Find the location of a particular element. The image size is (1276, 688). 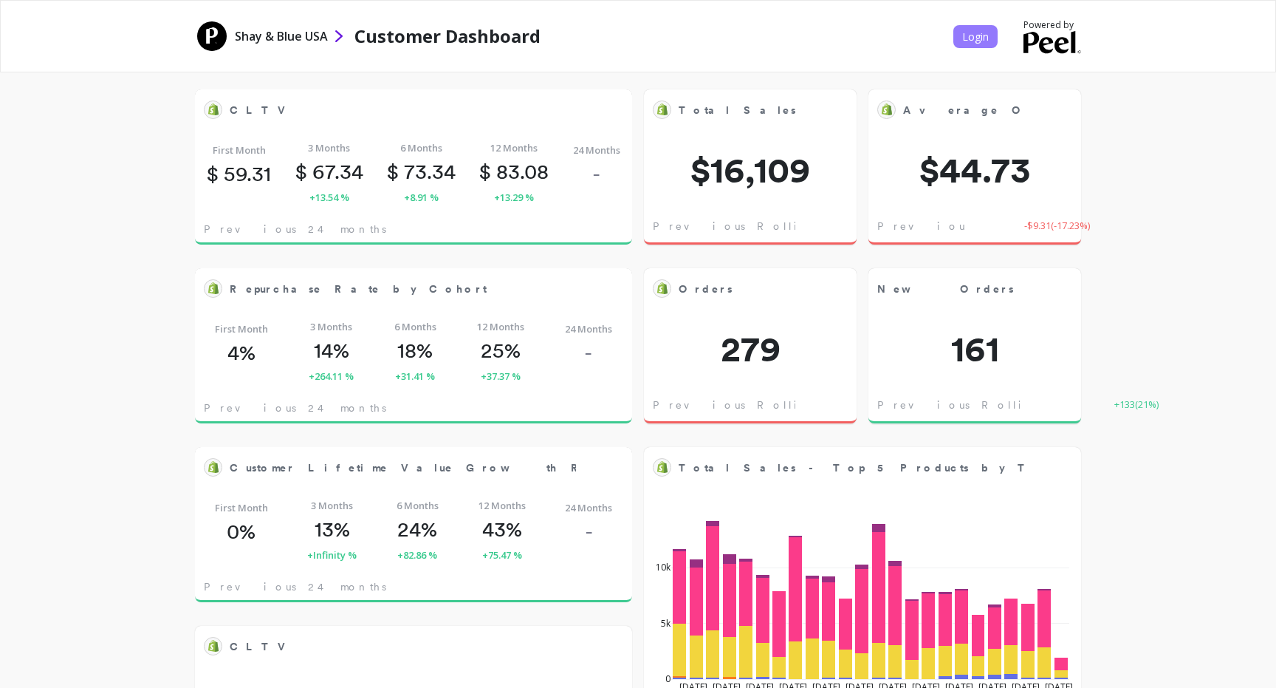

span: +13.29 % is located at coordinates (514, 197).